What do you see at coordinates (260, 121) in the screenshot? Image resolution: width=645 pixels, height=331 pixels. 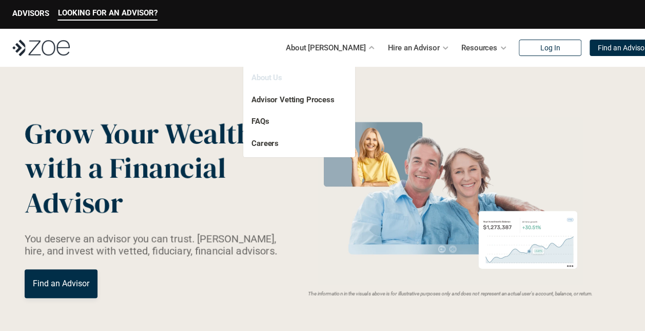 I see `a: FAQs` at bounding box center [260, 121].